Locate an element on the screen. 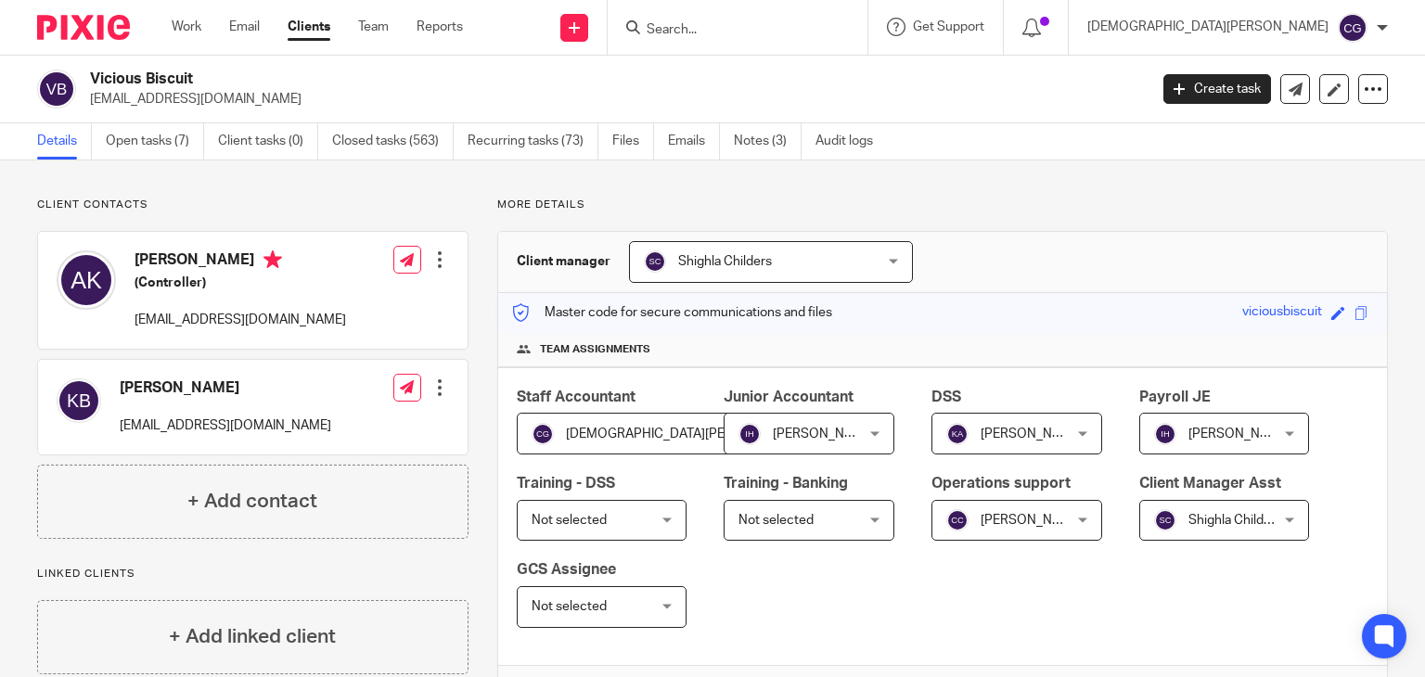  h4: + Add linked client is located at coordinates (252, 636).